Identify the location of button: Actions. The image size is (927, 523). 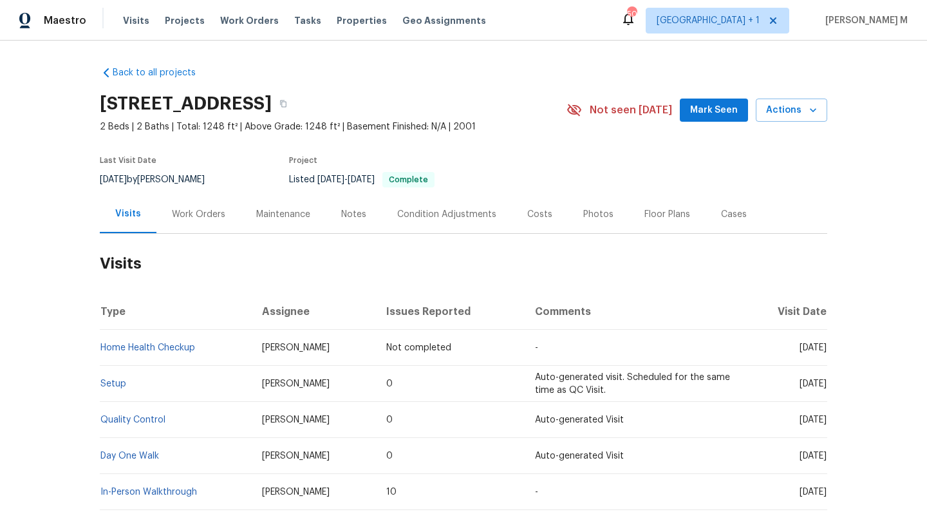
(791, 110).